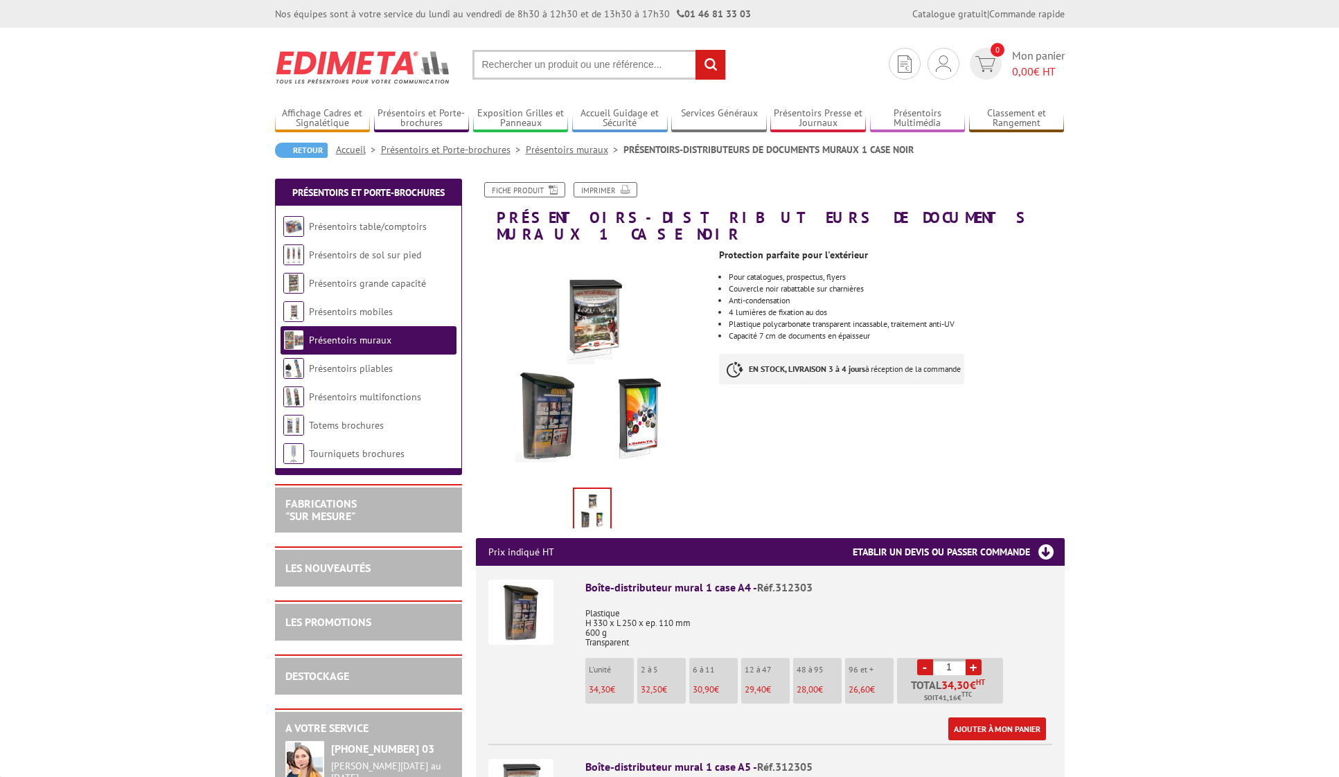 The width and height of the screenshot is (1339, 777). I want to click on span: 29,40, so click(755, 689).